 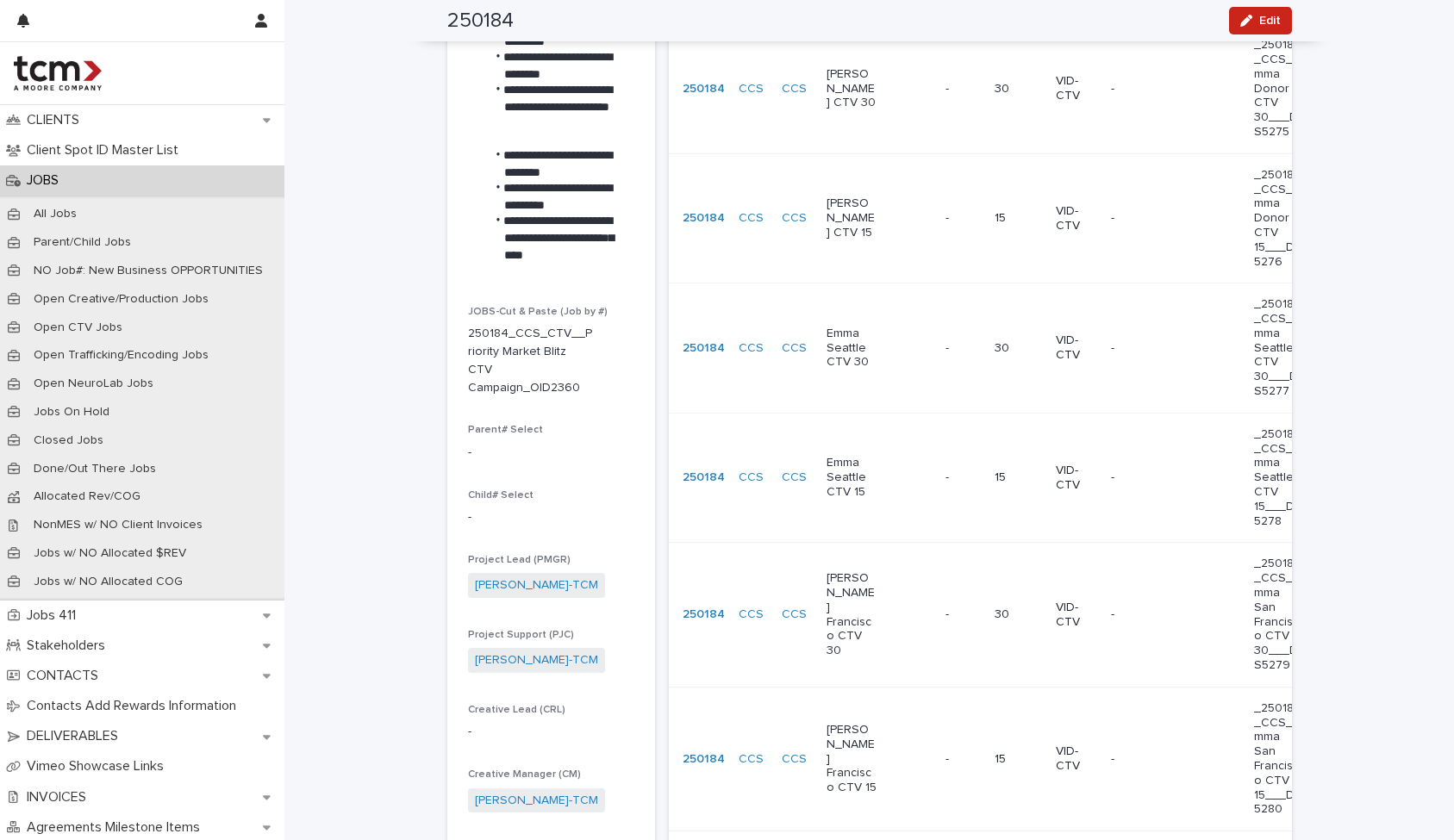 What do you see at coordinates (78, 327) in the screenshot?
I see `p: Open CTV Jobs` at bounding box center [78, 327].